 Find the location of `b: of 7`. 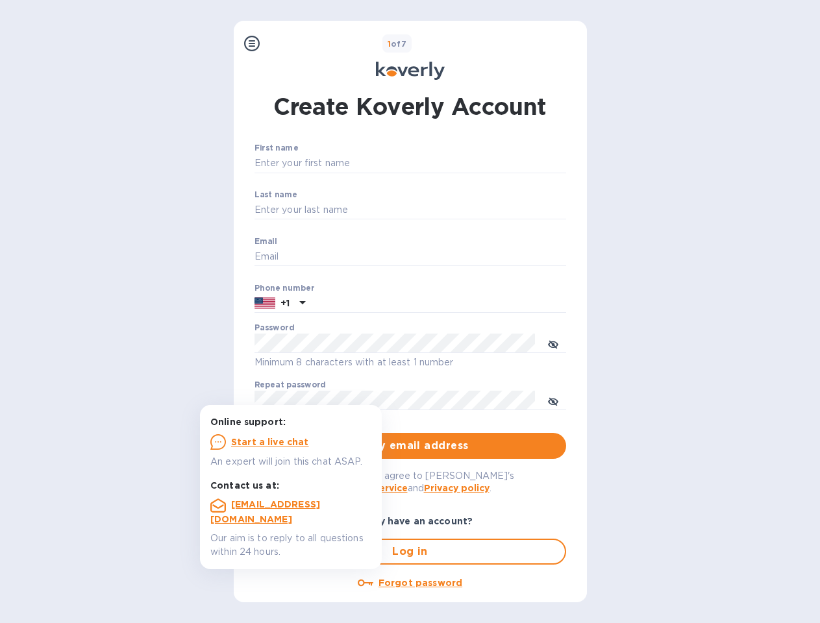

b: of 7 is located at coordinates (397, 43).